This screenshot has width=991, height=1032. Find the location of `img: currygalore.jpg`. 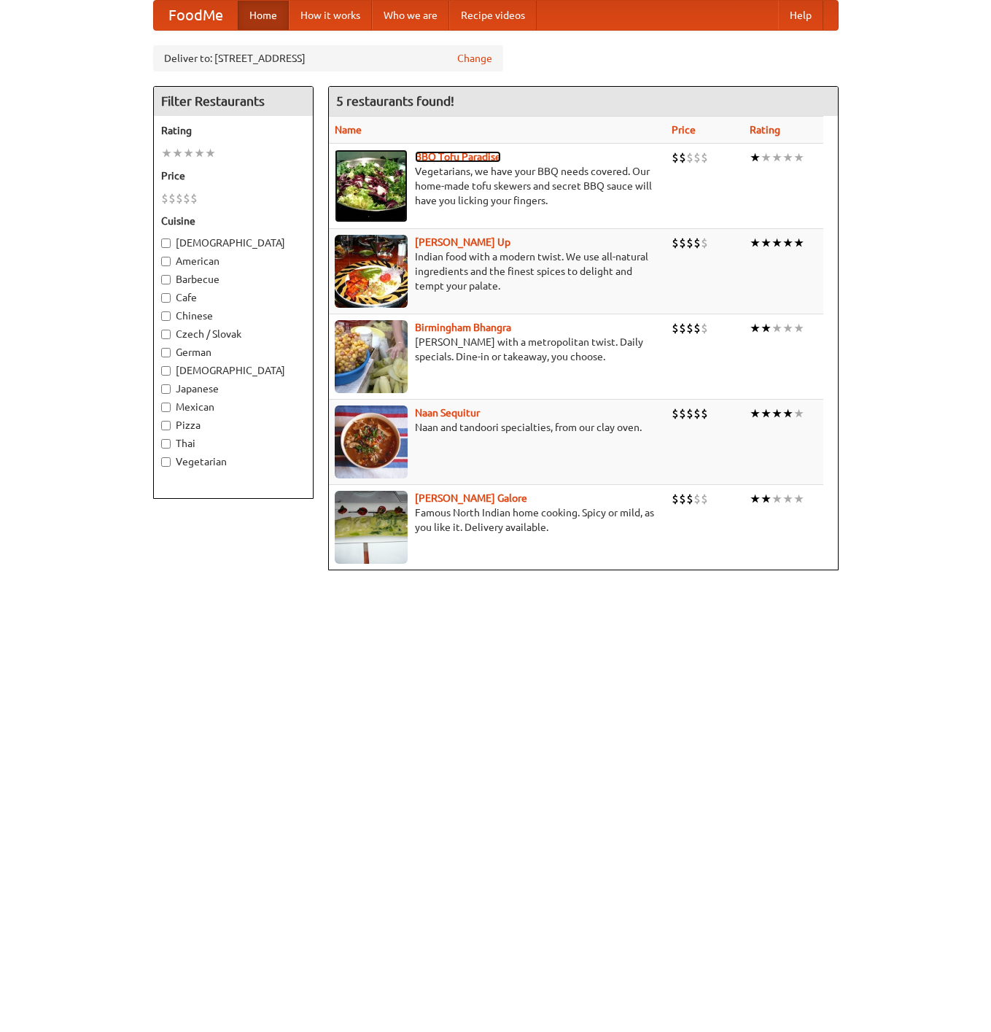

img: currygalore.jpg is located at coordinates (371, 527).